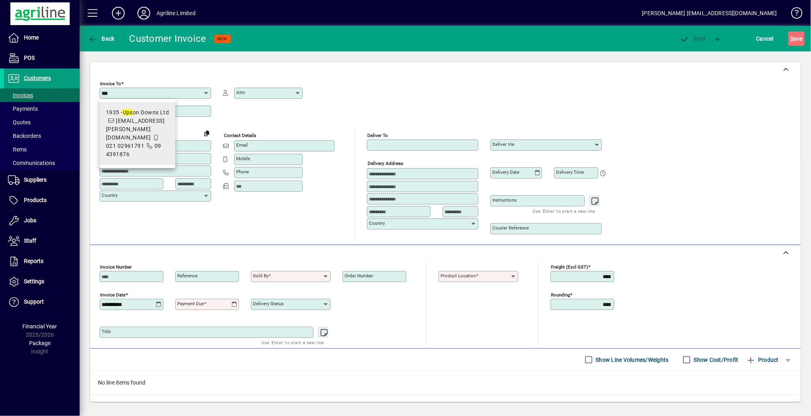 Image resolution: width=811 pixels, height=416 pixels. I want to click on span: Products, so click(35, 200).